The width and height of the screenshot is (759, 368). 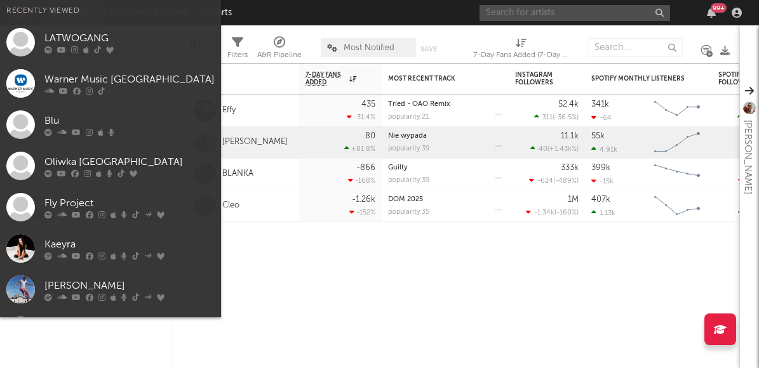 What do you see at coordinates (639, 79) in the screenshot?
I see `div: Spotify Monthly Listeners` at bounding box center [639, 79].